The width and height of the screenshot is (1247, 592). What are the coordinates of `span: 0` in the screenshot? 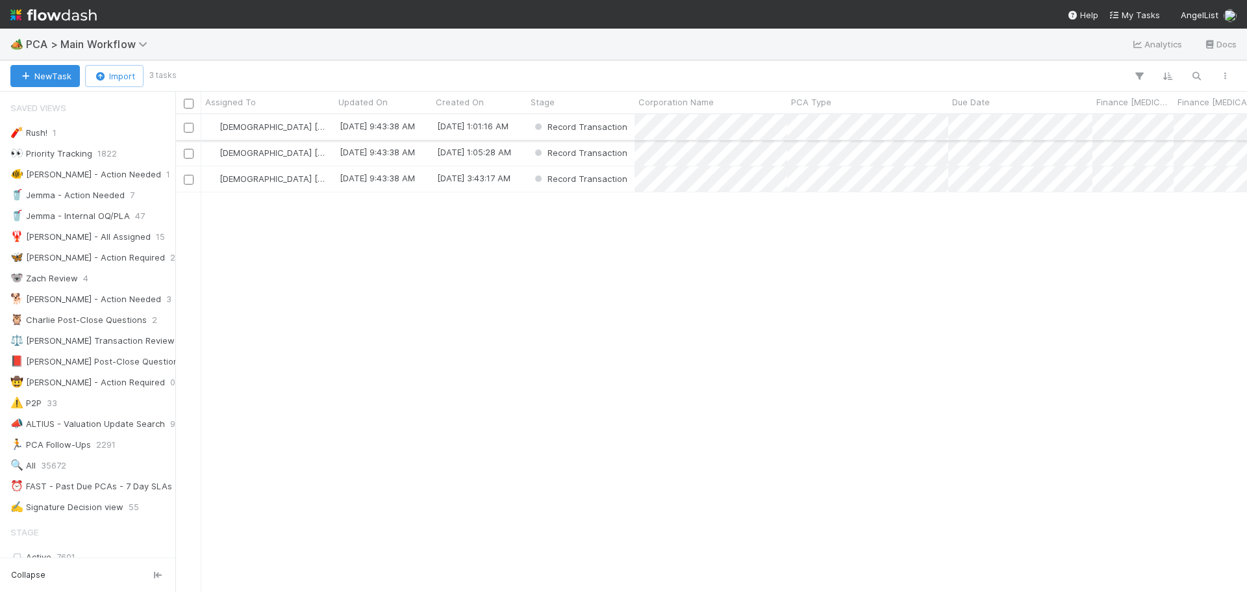 It's located at (173, 382).